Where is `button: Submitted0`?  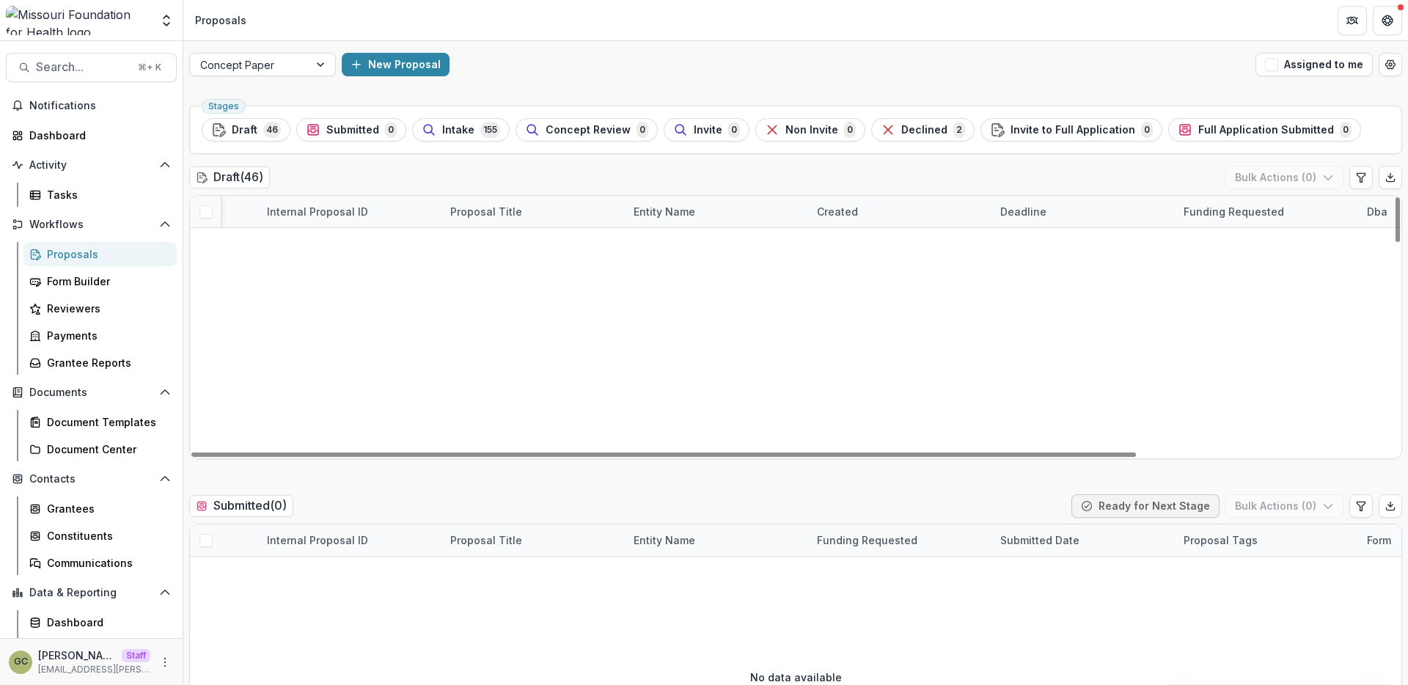
button: Submitted0 is located at coordinates (351, 130).